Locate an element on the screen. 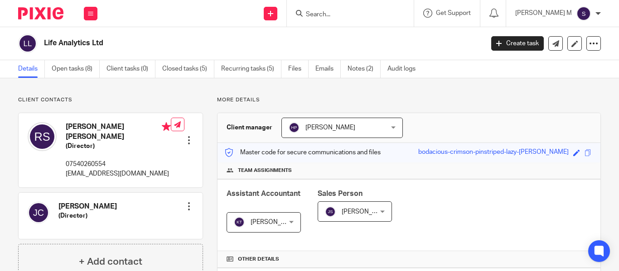 Image resolution: width=619 pixels, height=271 pixels. a: Audit logs is located at coordinates (404, 69).